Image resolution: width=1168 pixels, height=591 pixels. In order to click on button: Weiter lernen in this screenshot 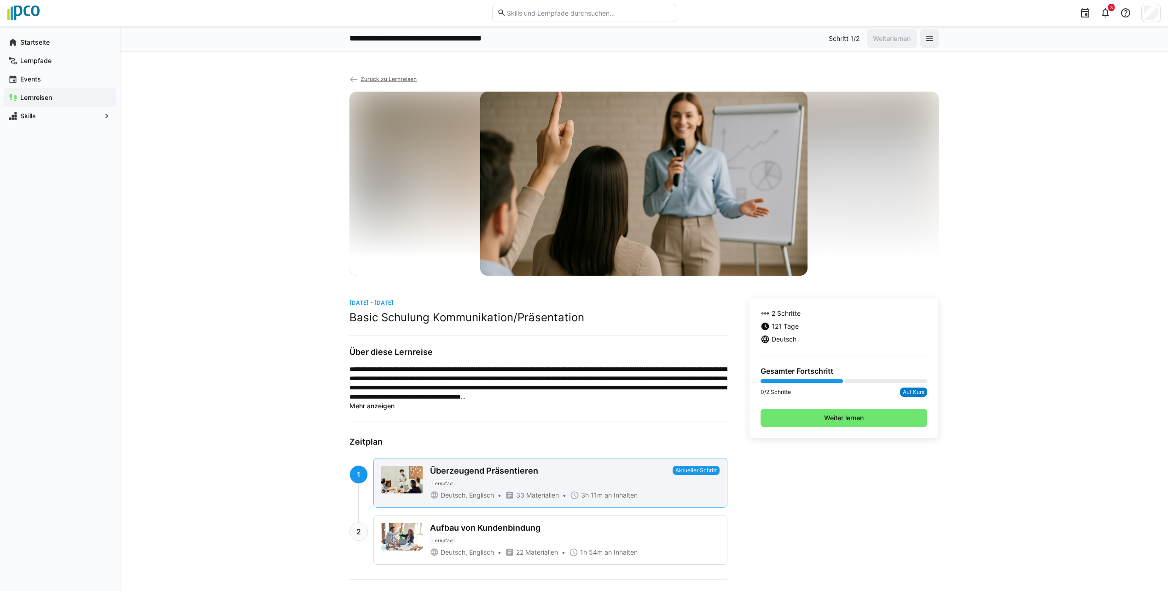, I will do `click(844, 418)`.